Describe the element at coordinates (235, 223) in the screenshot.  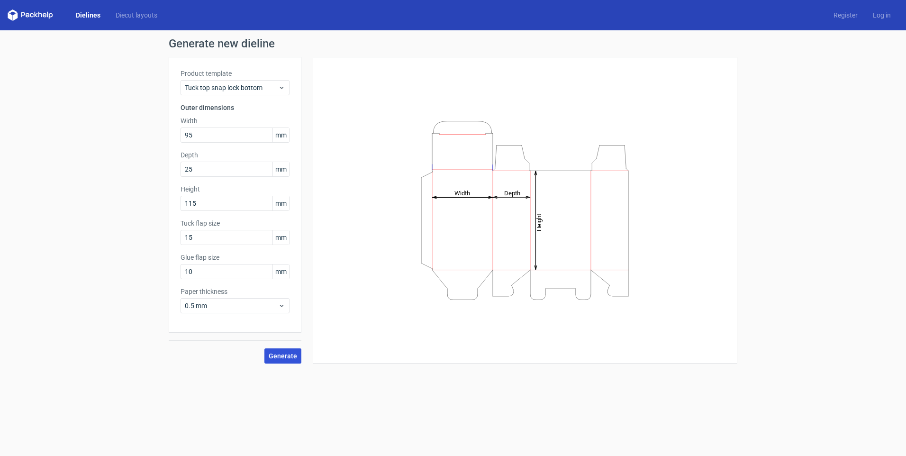
I see `label: Tuck flap size` at that location.